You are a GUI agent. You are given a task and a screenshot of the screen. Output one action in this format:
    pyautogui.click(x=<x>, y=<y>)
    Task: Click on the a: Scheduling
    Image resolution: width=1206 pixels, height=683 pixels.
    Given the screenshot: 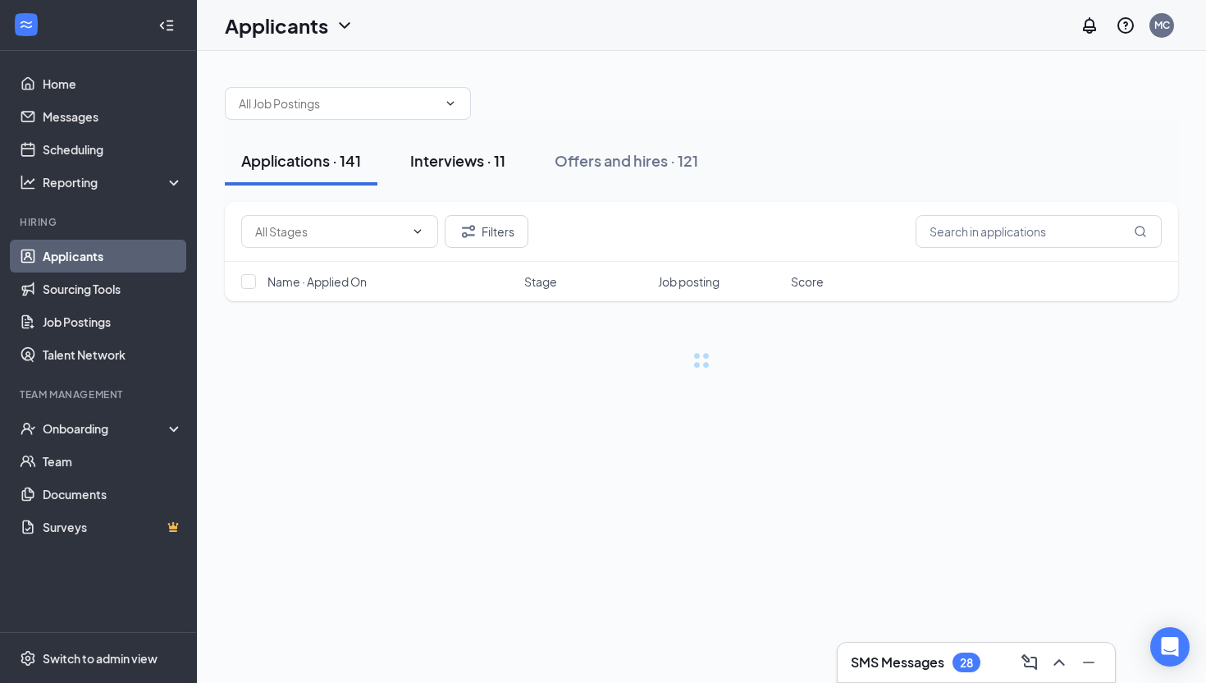 What is the action you would take?
    pyautogui.click(x=112, y=149)
    